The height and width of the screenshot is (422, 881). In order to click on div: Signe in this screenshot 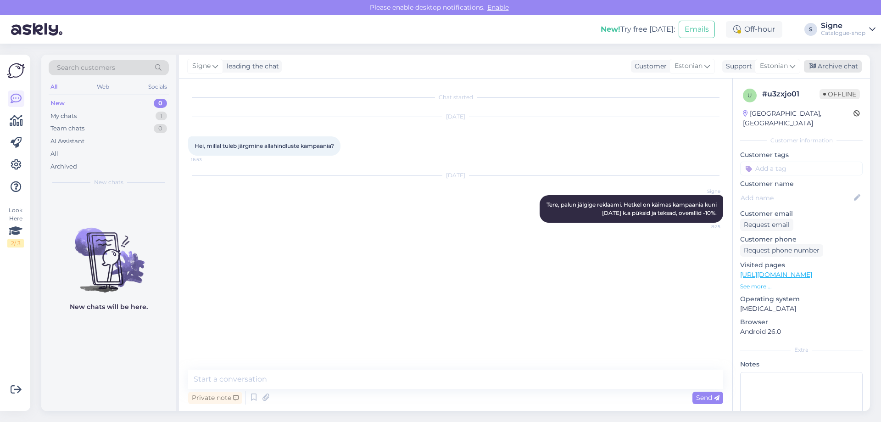, I will do `click(843, 26)`.